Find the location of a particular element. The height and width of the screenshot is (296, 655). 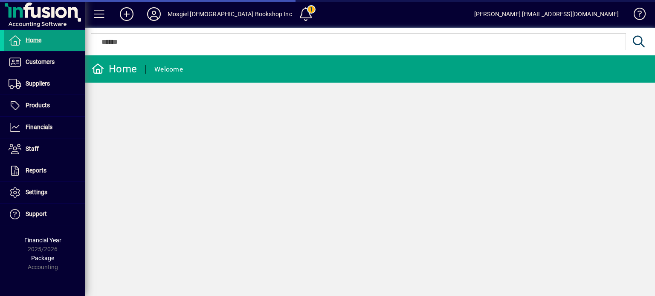

a: Products is located at coordinates (45, 106).